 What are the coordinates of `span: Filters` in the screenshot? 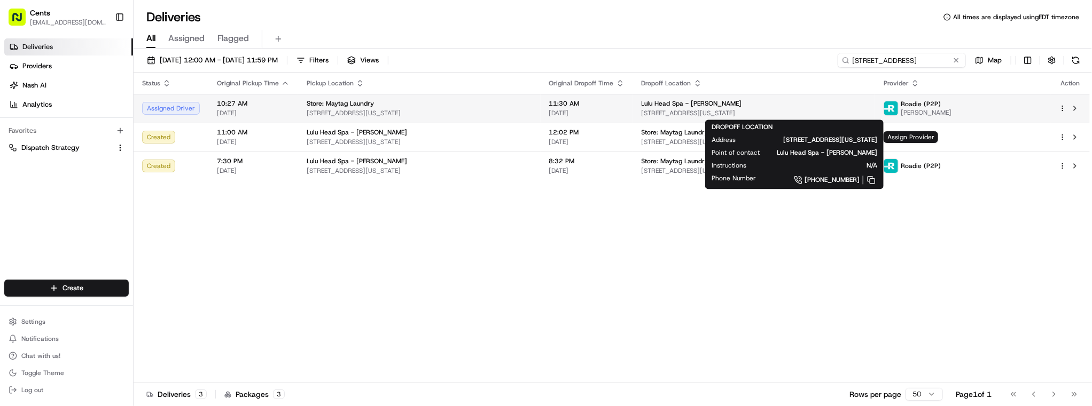 It's located at (319, 60).